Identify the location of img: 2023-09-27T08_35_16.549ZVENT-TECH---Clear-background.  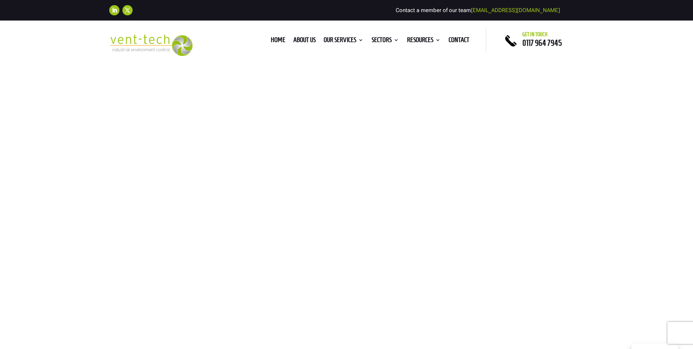
(151, 45).